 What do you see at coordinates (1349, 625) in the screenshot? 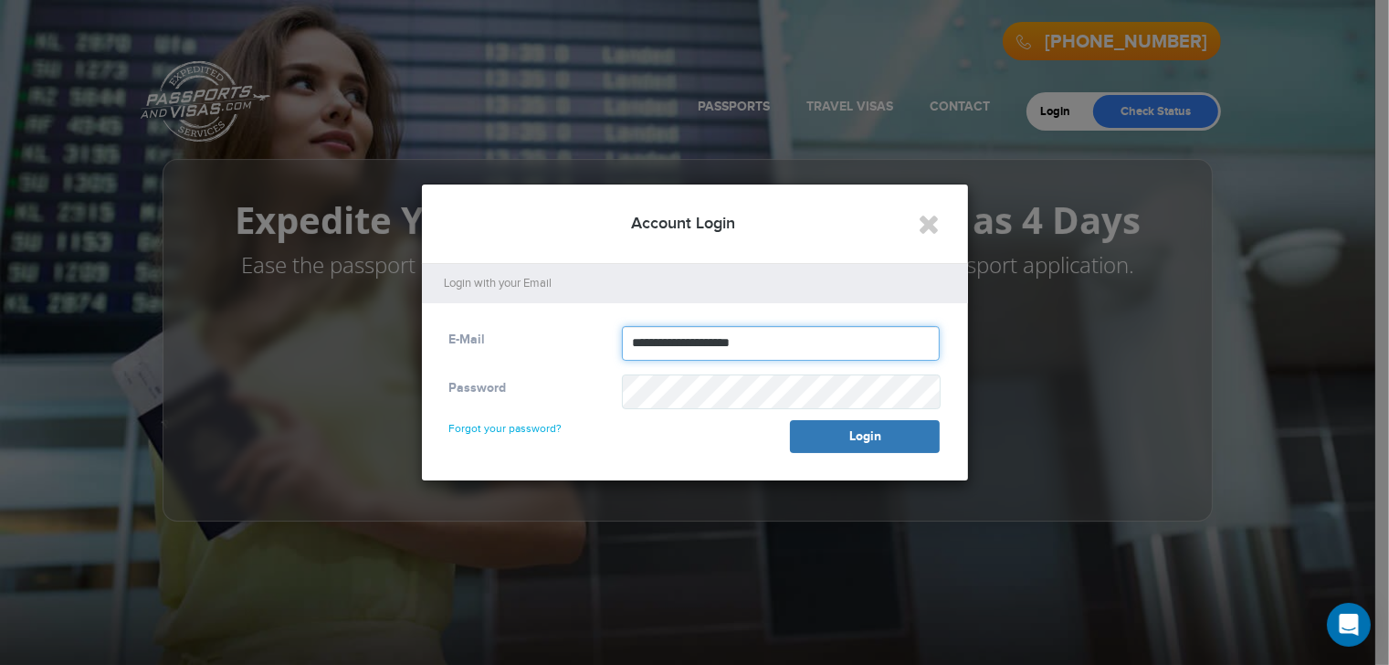
I see `div: Open Intercom Messenger` at bounding box center [1349, 625].